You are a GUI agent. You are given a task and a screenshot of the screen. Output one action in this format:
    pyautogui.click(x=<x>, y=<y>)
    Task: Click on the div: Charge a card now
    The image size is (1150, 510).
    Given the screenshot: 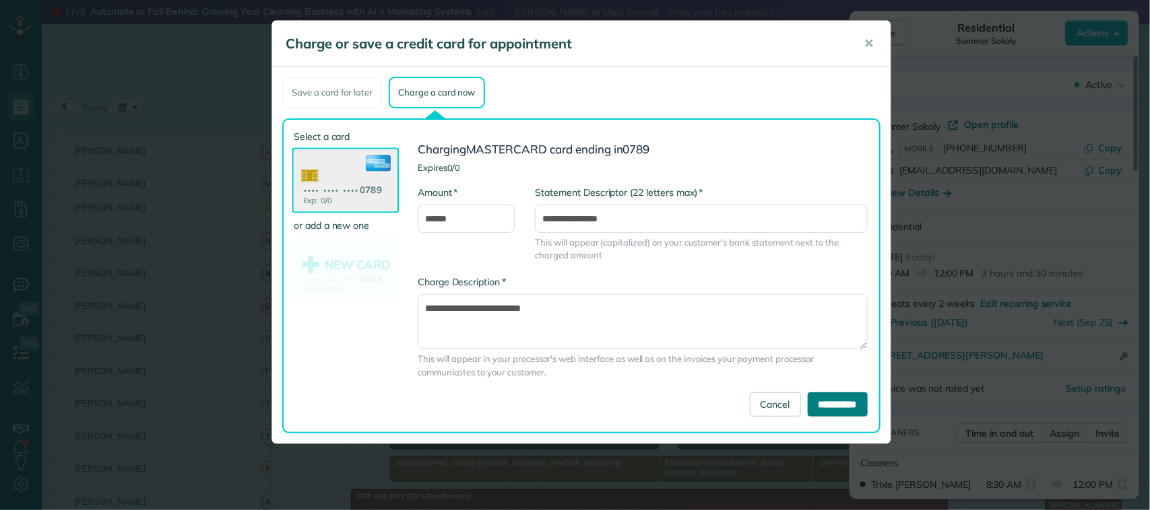 What is the action you would take?
    pyautogui.click(x=436, y=92)
    